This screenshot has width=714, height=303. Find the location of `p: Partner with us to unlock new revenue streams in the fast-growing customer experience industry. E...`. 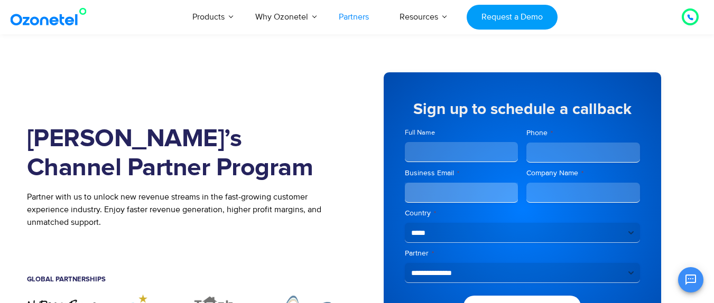

p: Partner with us to unlock new revenue streams in the fast-growing customer experience industry. E... is located at coordinates (184, 210).